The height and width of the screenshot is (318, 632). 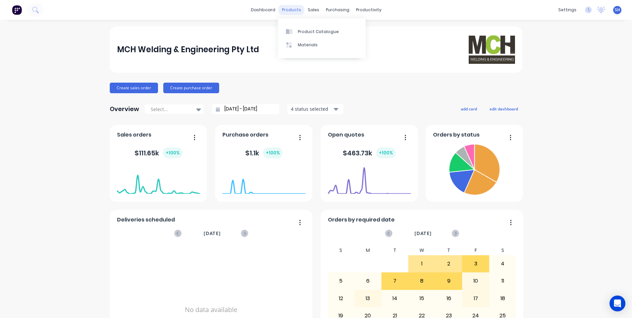 I want to click on a: Product Catalogue, so click(x=322, y=31).